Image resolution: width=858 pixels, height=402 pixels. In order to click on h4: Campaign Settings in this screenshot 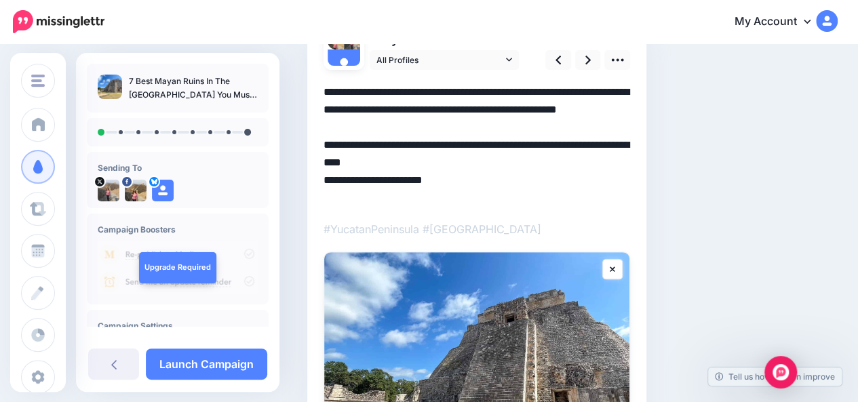, I will do `click(178, 326)`.